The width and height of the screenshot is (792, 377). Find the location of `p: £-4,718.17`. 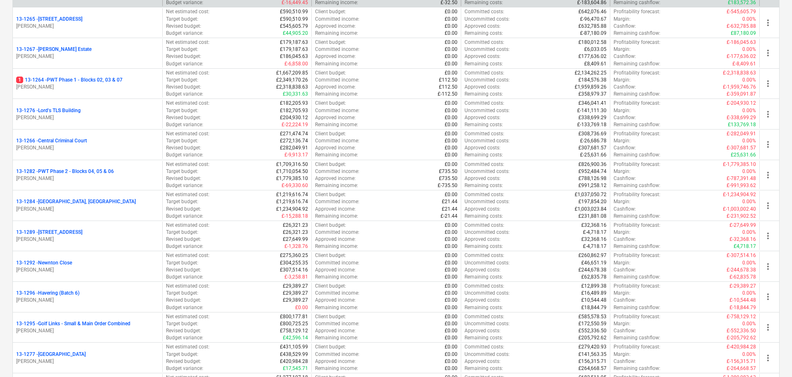

p: £-4,718.17 is located at coordinates (595, 232).